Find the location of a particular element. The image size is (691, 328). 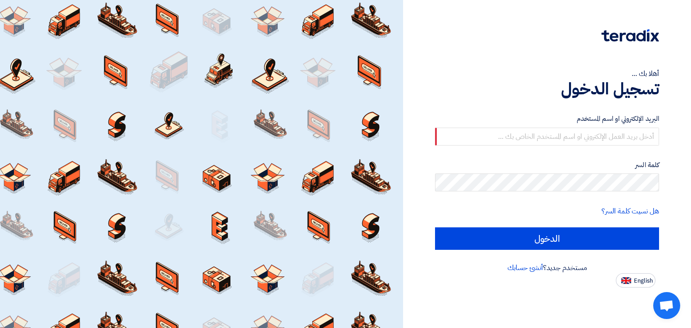

a: هل نسيت كلمة السر؟ is located at coordinates (630, 211).